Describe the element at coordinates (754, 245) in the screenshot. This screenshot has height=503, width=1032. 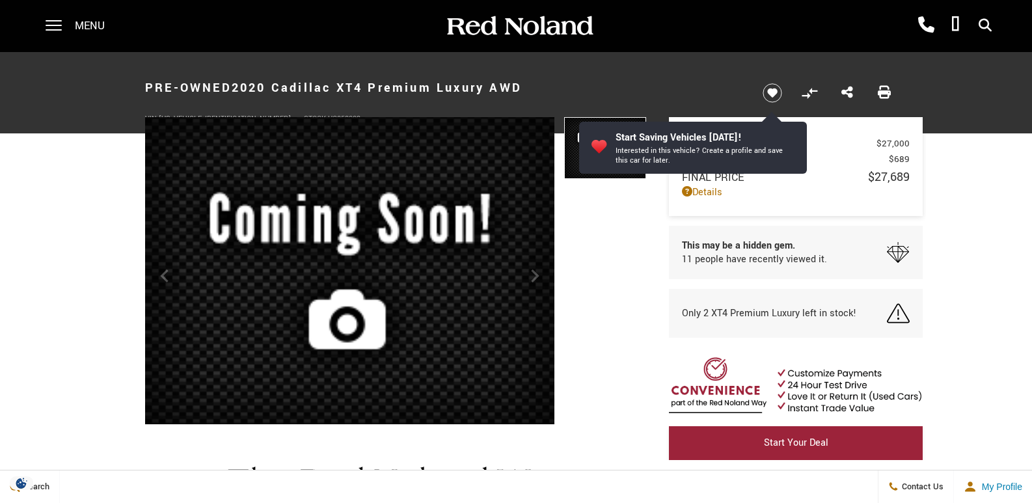
I see `span: This may be a hidden gem.` at that location.